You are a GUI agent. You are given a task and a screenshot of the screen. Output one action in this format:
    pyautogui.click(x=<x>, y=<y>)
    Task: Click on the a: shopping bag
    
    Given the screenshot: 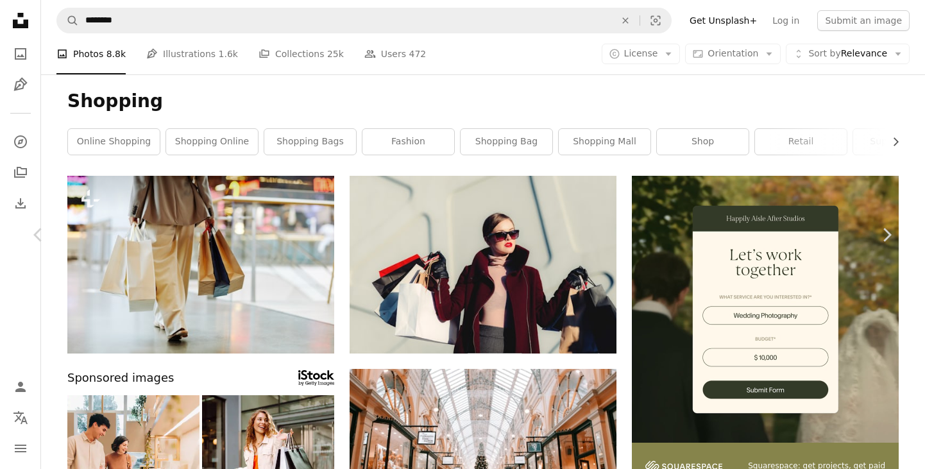 What is the action you would take?
    pyautogui.click(x=506, y=142)
    